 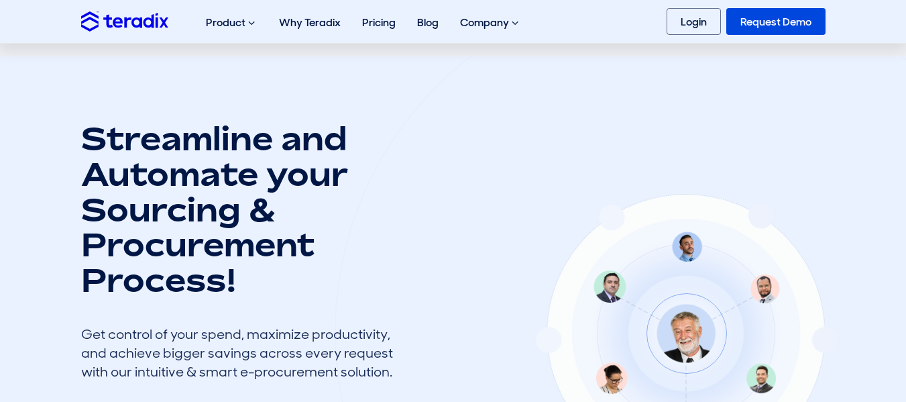 What do you see at coordinates (490, 23) in the screenshot?
I see `div: Company` at bounding box center [490, 23].